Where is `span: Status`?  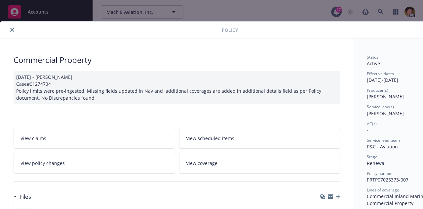
span: Status is located at coordinates (373, 57).